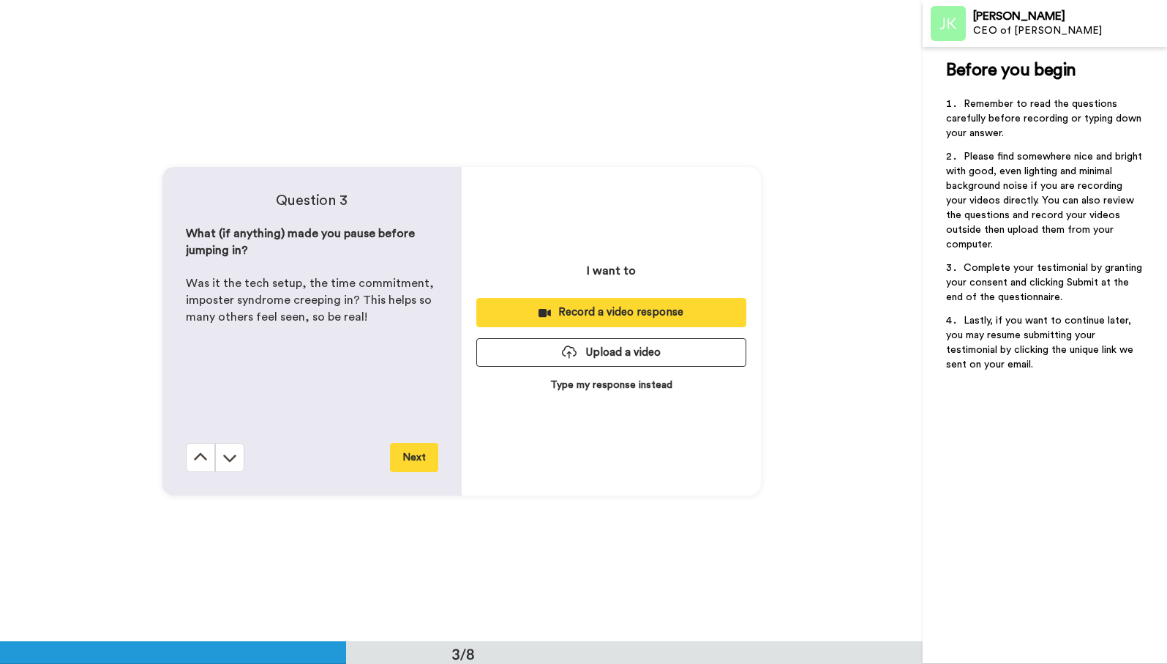  What do you see at coordinates (611, 385) in the screenshot?
I see `p: Type my response instead` at bounding box center [611, 385].